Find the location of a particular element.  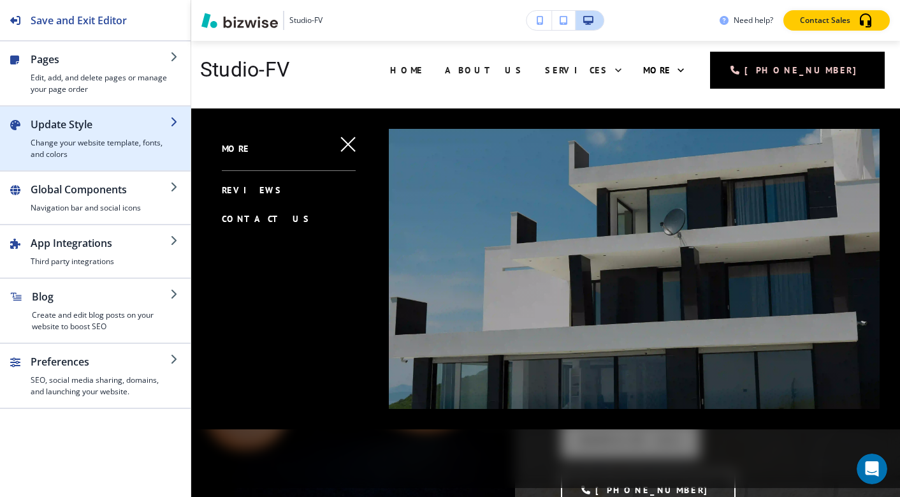

h4: Studio-FV is located at coordinates (245, 70).